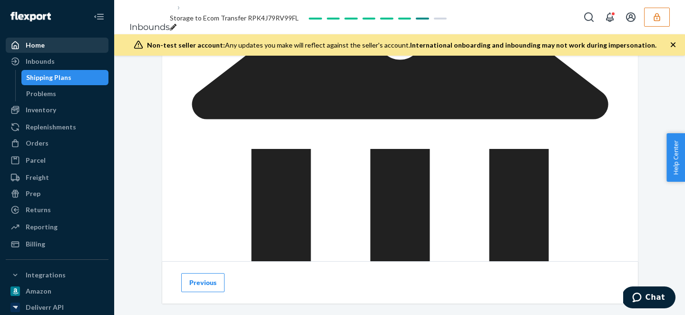 Image resolution: width=685 pixels, height=315 pixels. I want to click on a: Amazon, so click(57, 291).